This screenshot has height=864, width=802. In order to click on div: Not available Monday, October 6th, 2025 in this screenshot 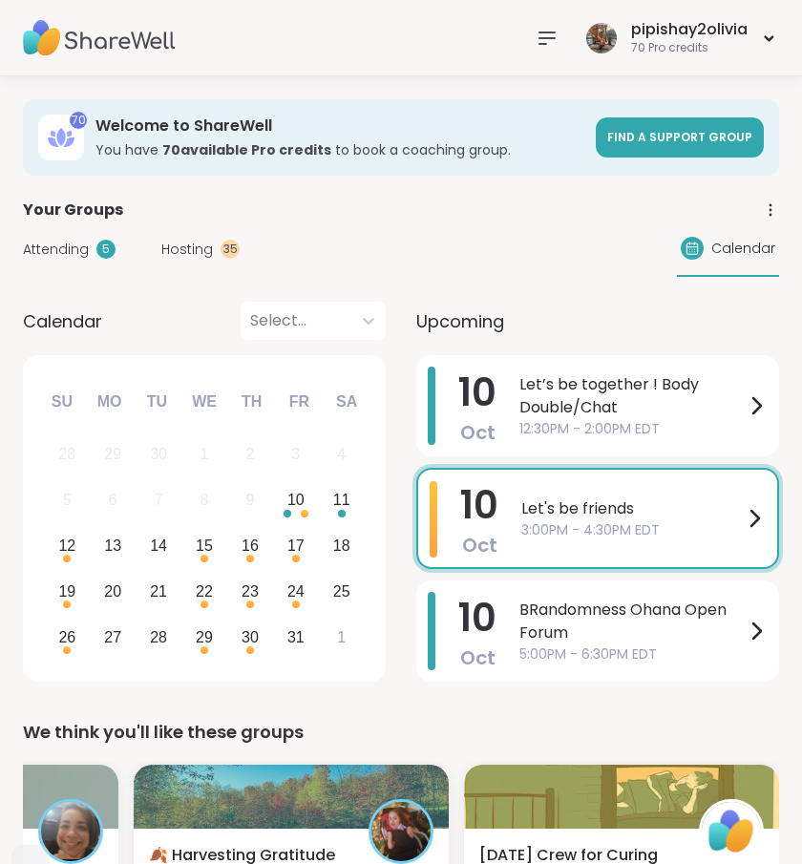, I will do `click(113, 500)`.